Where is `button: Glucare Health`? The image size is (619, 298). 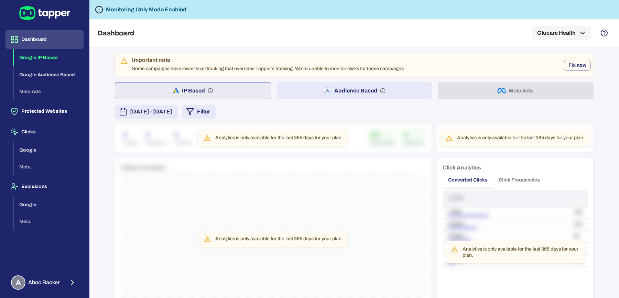 button: Glucare Health is located at coordinates (561, 33).